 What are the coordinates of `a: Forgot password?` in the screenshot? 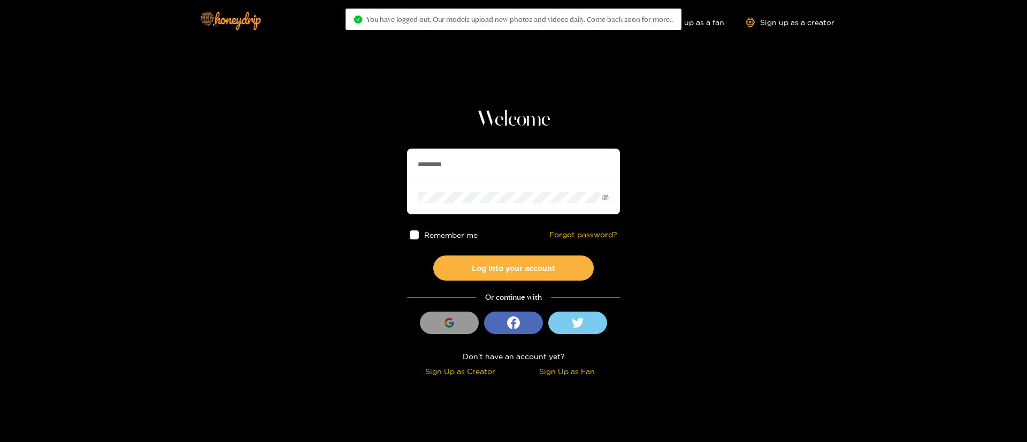 It's located at (583, 235).